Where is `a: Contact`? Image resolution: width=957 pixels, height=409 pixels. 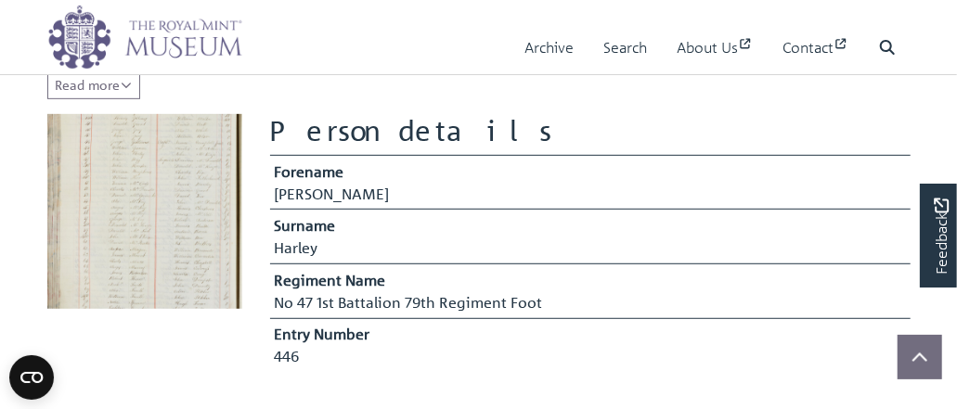
a: Contact is located at coordinates (816, 47).